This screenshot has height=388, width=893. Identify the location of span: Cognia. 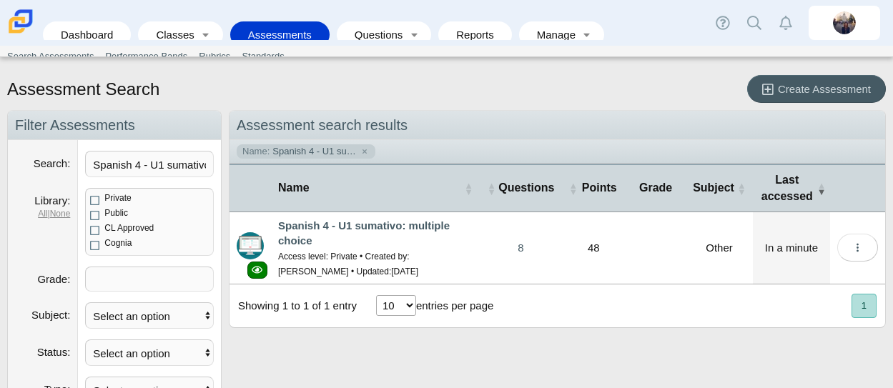
(118, 243).